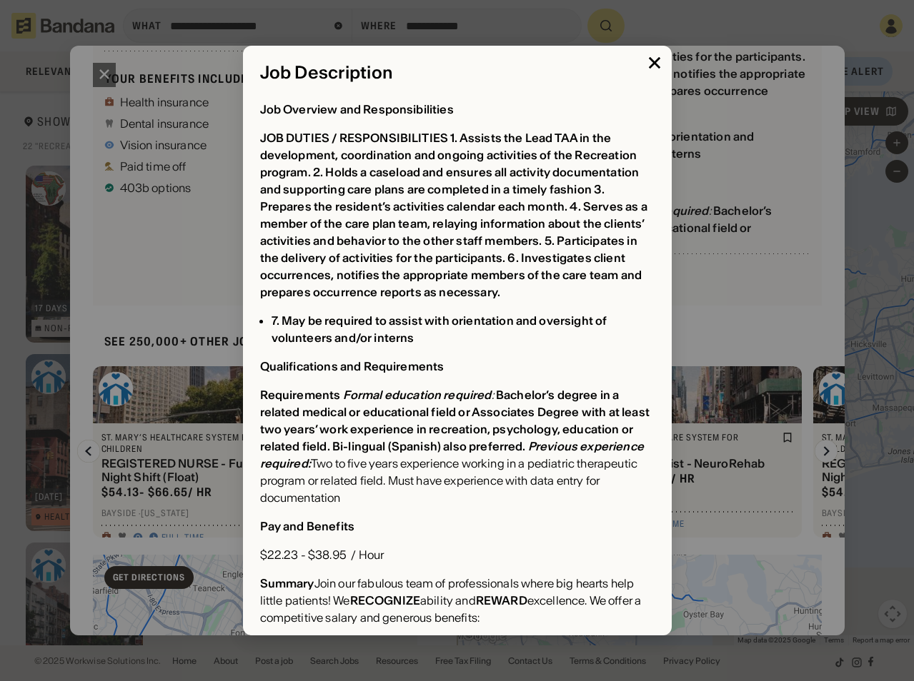 The width and height of the screenshot is (914, 681). What do you see at coordinates (432, 198) in the screenshot?
I see `div: 3. Prepares the resident’s activities calendar each month.` at bounding box center [432, 198].